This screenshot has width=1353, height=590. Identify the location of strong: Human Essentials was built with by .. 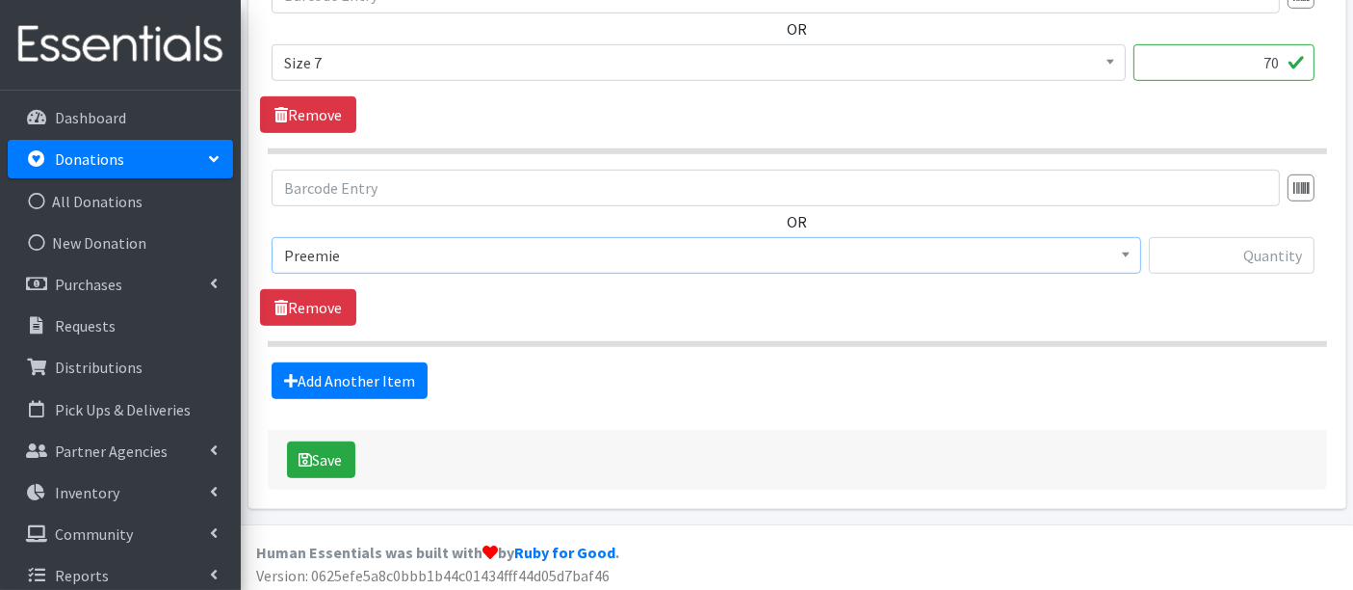
(437, 552).